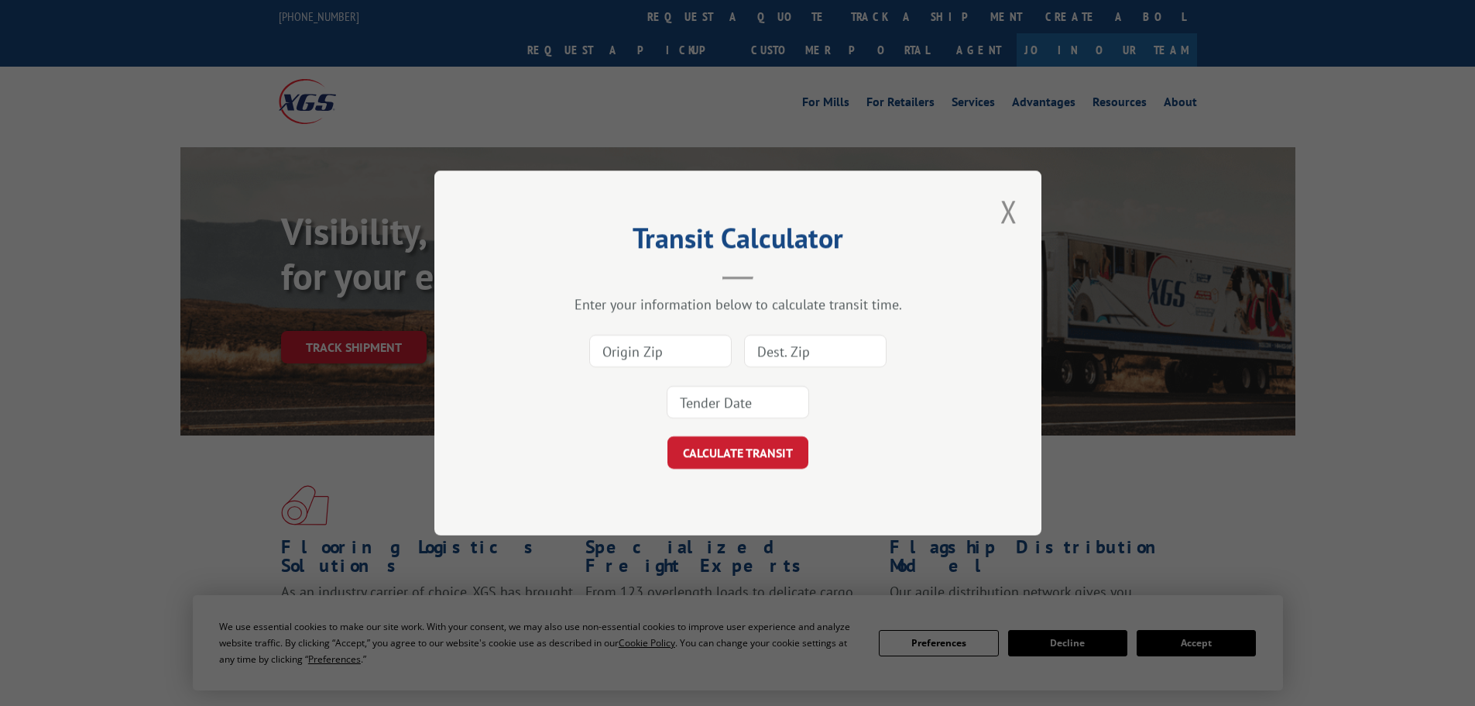 Image resolution: width=1475 pixels, height=706 pixels. Describe the element at coordinates (738, 402) in the screenshot. I see `input: Tender Date` at that location.